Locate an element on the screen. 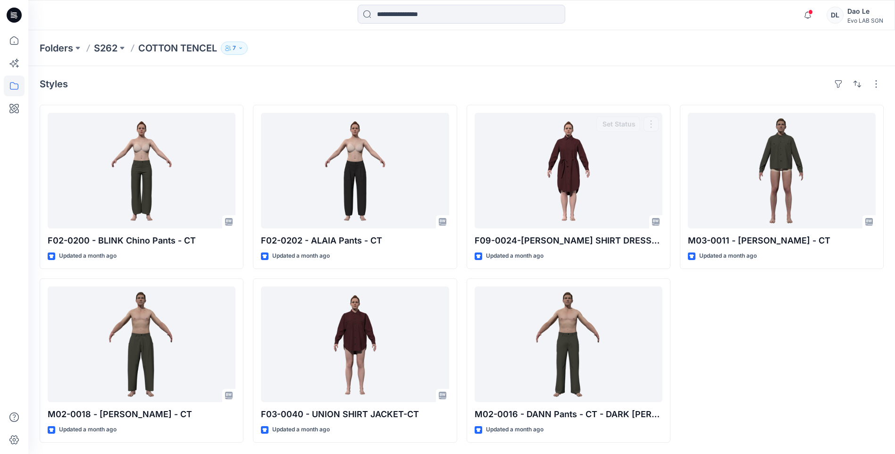  a: F09-0024-JEANIE SHIRT DRESS-CT is located at coordinates (568, 170).